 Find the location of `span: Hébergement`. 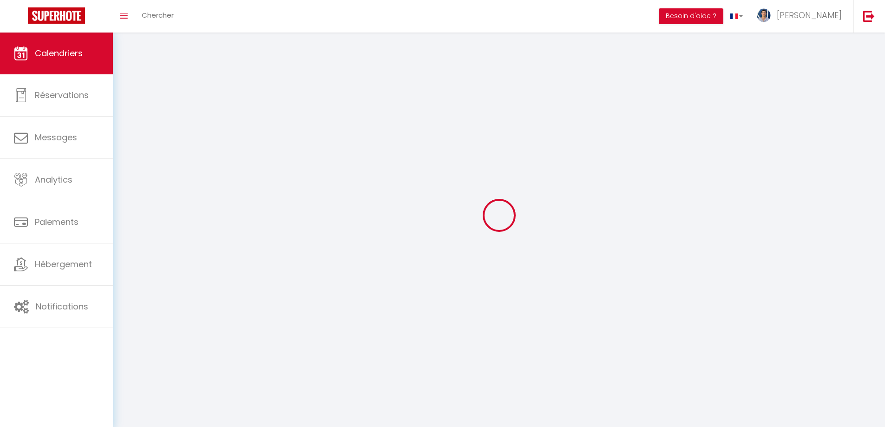

span: Hébergement is located at coordinates (63, 264).